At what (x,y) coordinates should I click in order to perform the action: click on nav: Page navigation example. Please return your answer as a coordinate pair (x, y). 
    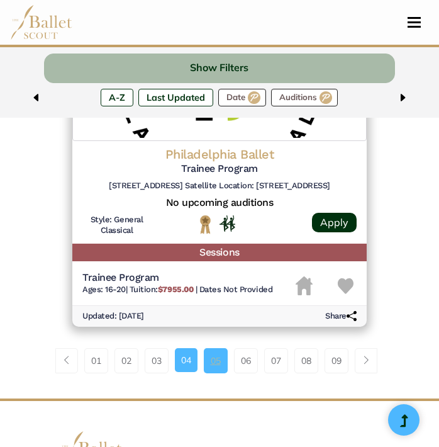
    Looking at the image, I should click on (220, 360).